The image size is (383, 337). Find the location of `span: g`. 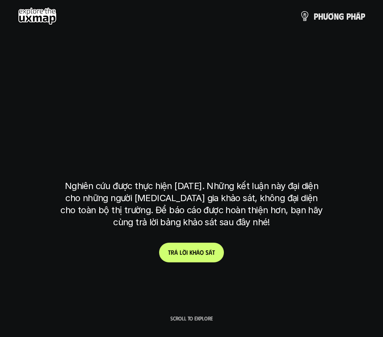

span: g is located at coordinates (341, 16).